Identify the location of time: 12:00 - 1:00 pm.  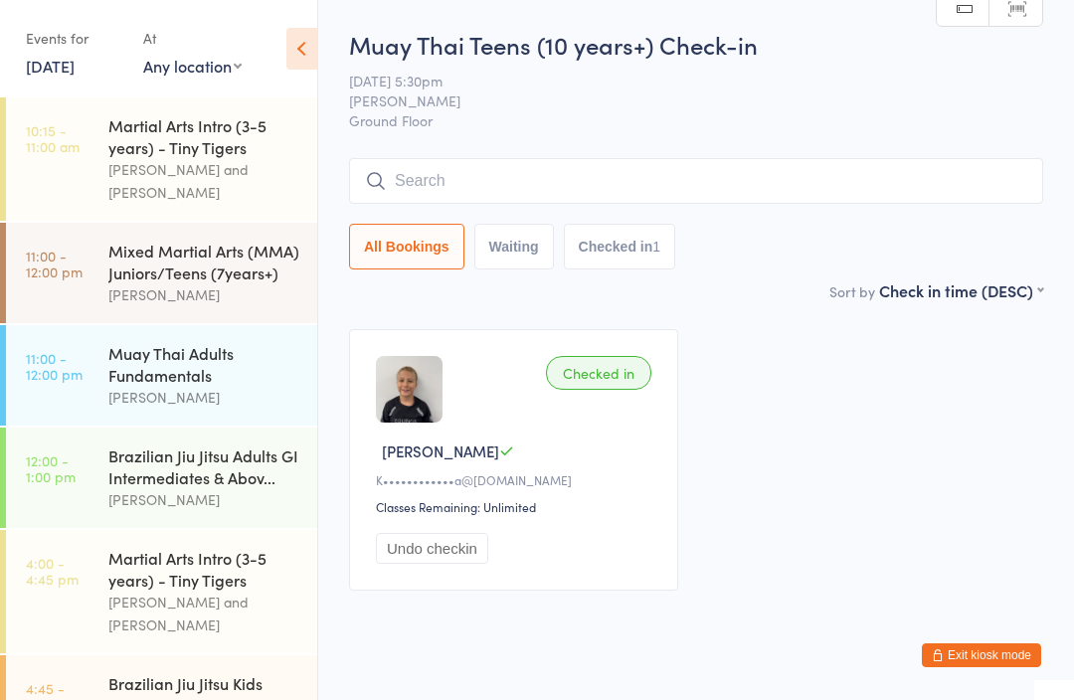
(51, 468).